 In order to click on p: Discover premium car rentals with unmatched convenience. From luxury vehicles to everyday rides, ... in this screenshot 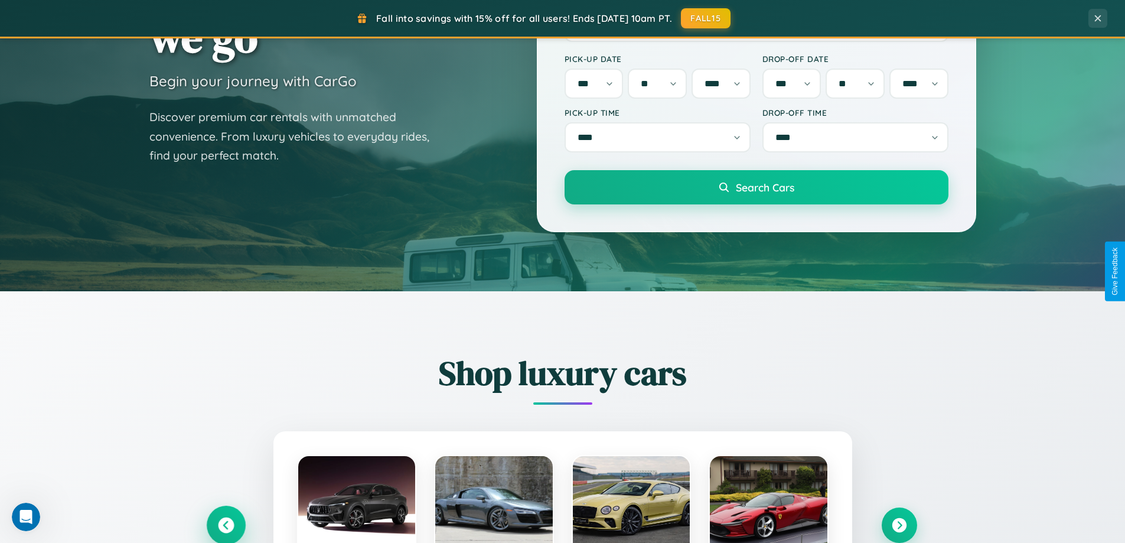, I will do `click(297, 136)`.